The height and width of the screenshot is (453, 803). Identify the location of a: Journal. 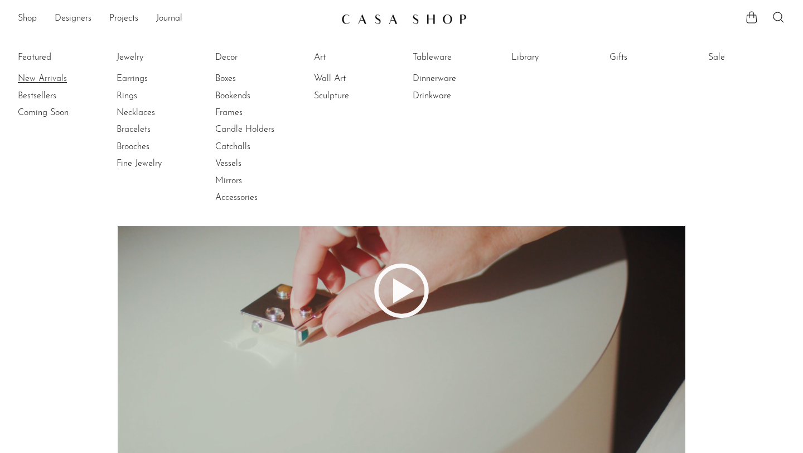
(169, 19).